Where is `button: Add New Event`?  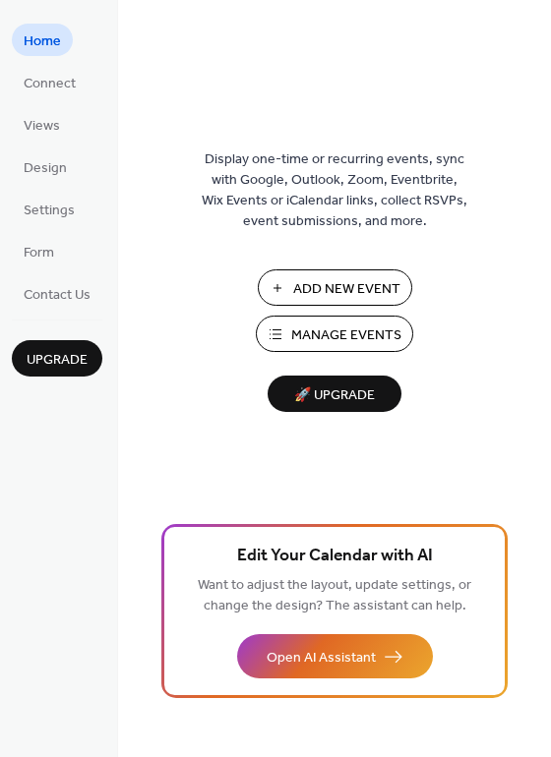
button: Add New Event is located at coordinates (334, 287).